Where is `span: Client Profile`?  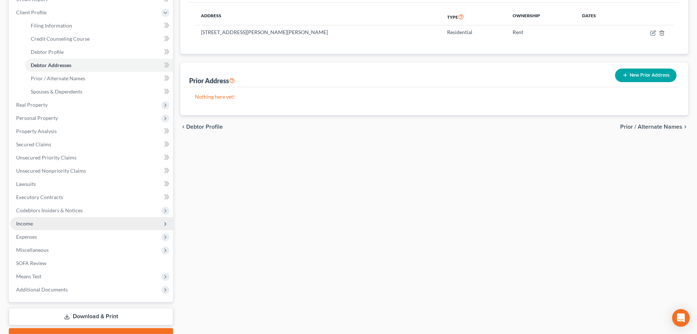
span: Client Profile is located at coordinates (31, 12).